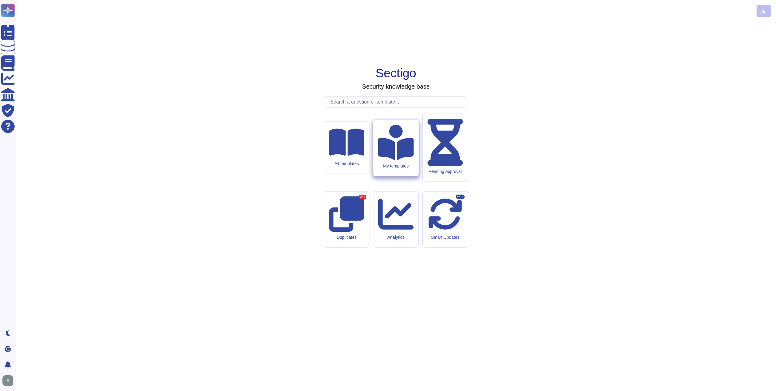 This screenshot has width=776, height=391. What do you see at coordinates (8, 380) in the screenshot?
I see `img: user` at bounding box center [8, 380].